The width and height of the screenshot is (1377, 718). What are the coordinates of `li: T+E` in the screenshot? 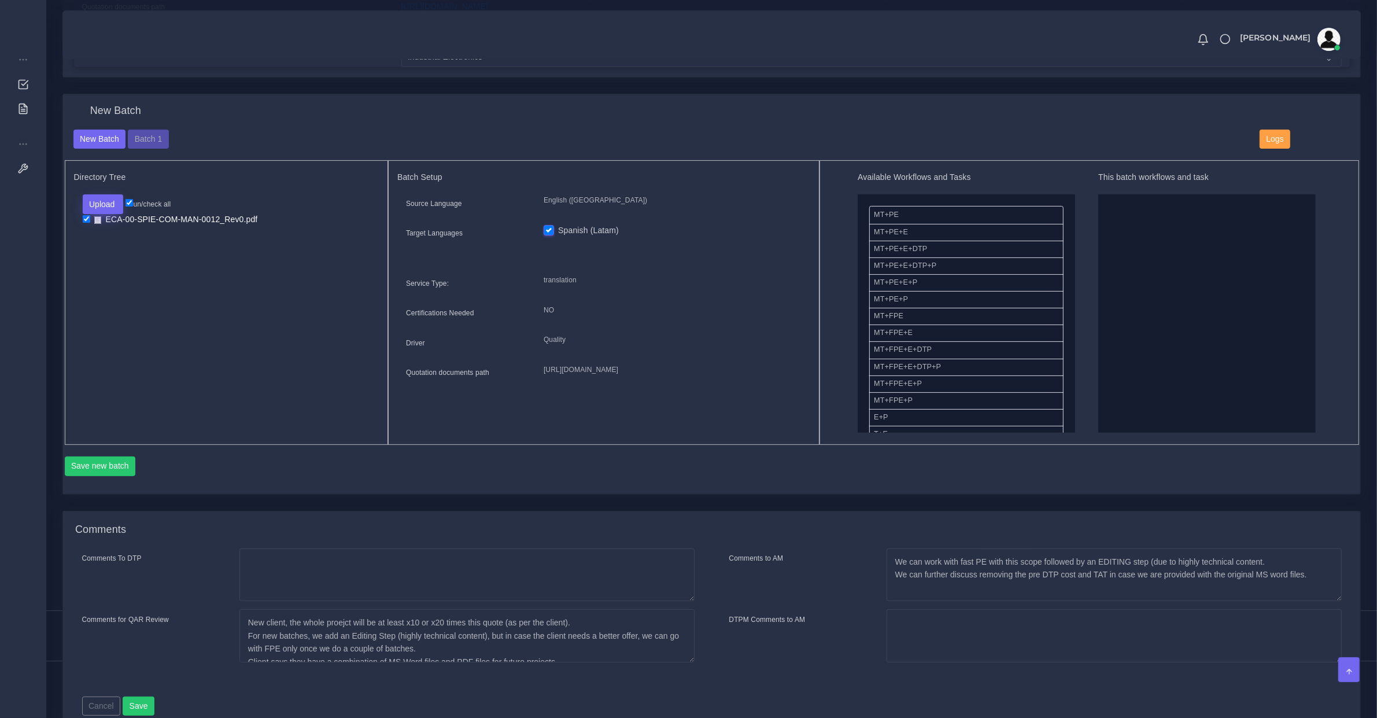 It's located at (967, 434).